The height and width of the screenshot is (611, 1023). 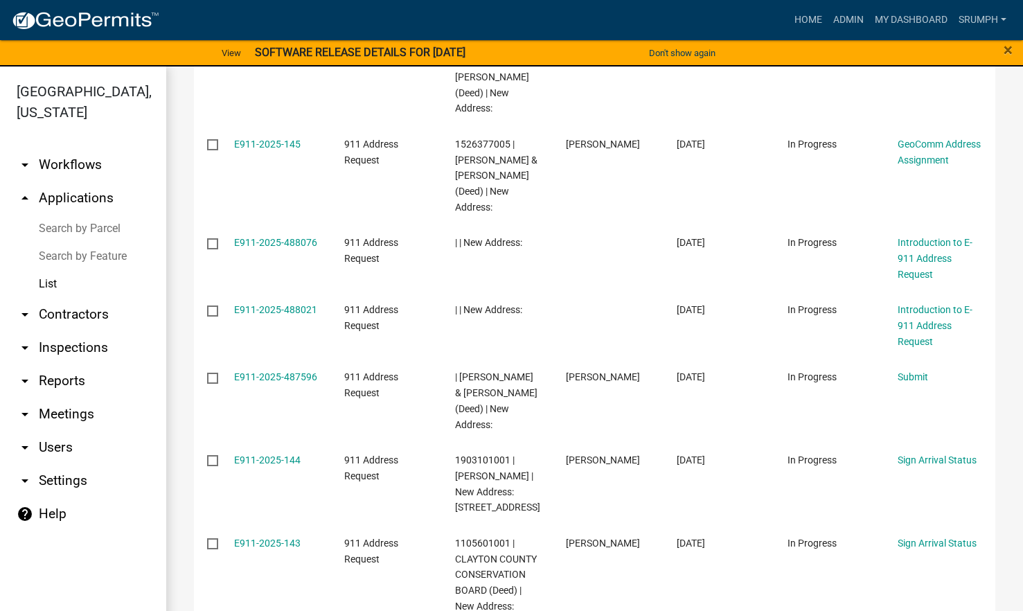 I want to click on a: E911-2025-143, so click(x=267, y=543).